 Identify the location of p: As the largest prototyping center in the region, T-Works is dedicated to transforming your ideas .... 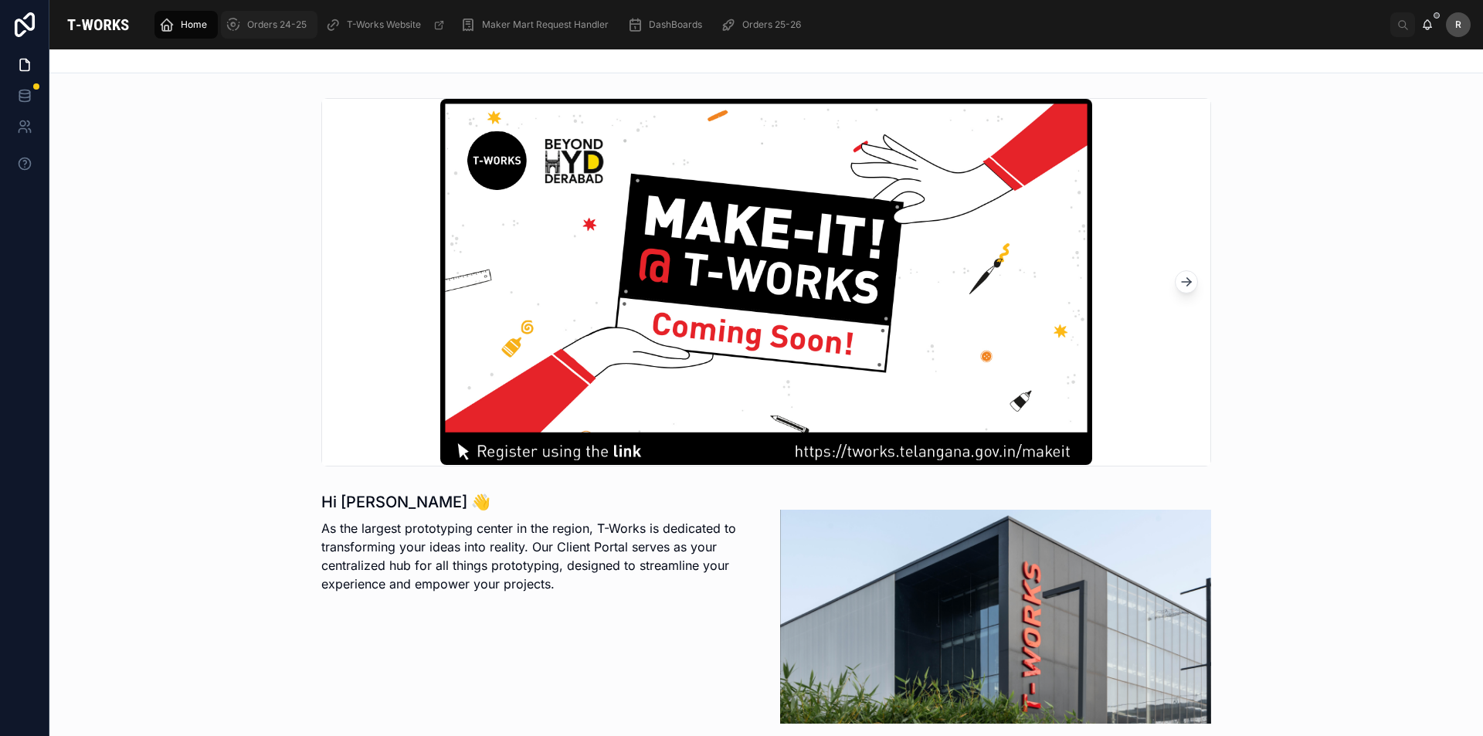
(537, 556).